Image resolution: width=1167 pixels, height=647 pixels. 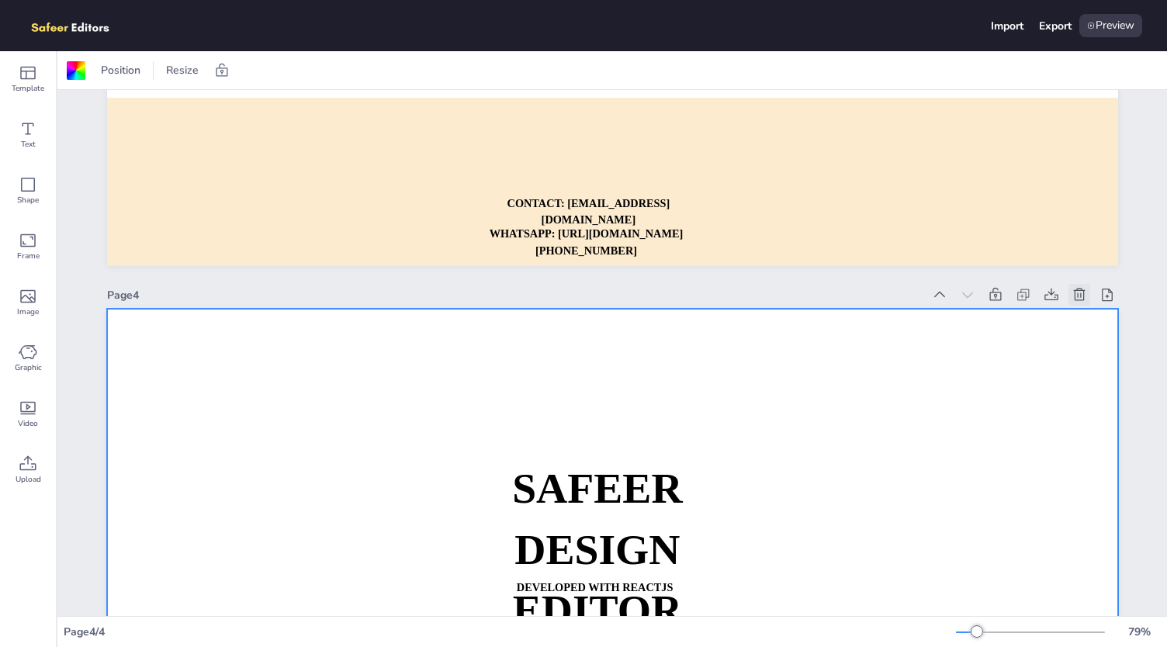 I want to click on span: Template, so click(x=28, y=88).